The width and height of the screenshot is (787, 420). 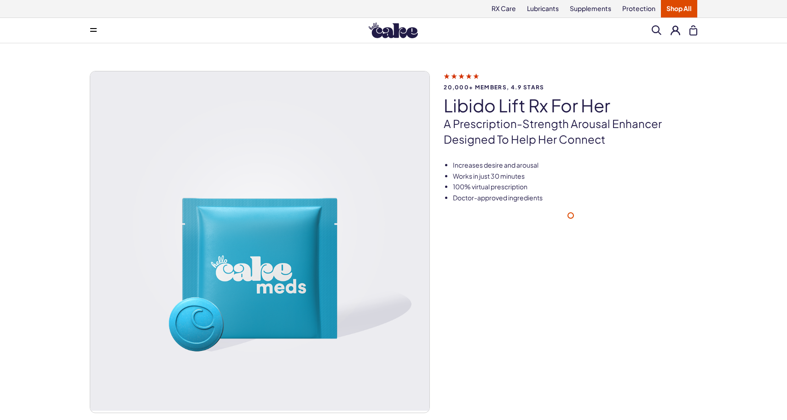 What do you see at coordinates (575, 165) in the screenshot?
I see `li: Increases desire and arousal` at bounding box center [575, 165].